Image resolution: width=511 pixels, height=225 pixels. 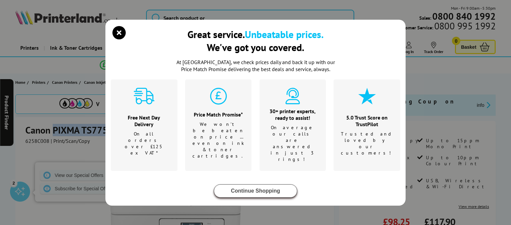 What do you see at coordinates (255, 41) in the screenshot?
I see `div: Great service. We've got you covered.` at bounding box center [255, 41].